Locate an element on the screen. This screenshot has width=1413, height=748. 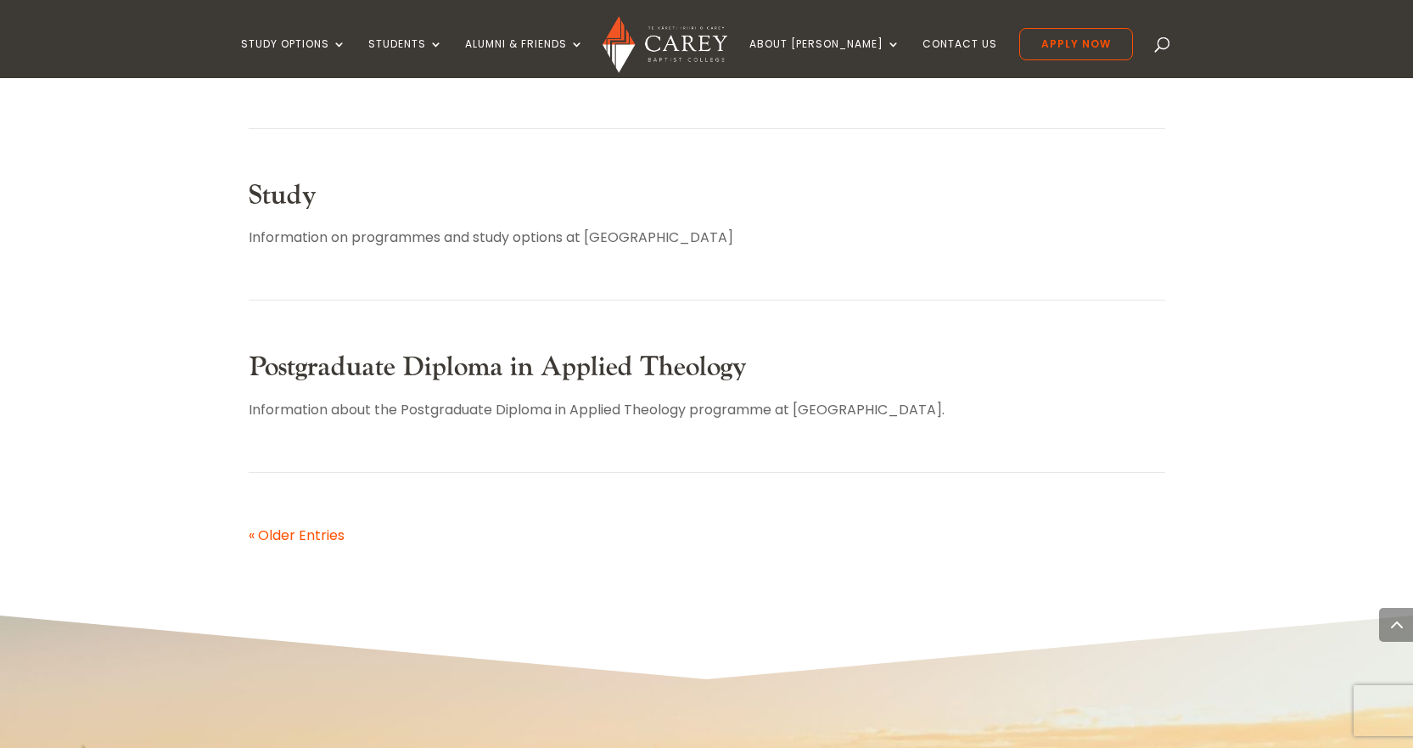
a: Study is located at coordinates (283, 195).